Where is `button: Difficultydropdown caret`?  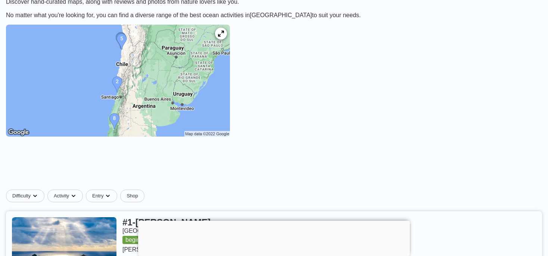 button: Difficultydropdown caret is located at coordinates (26, 196).